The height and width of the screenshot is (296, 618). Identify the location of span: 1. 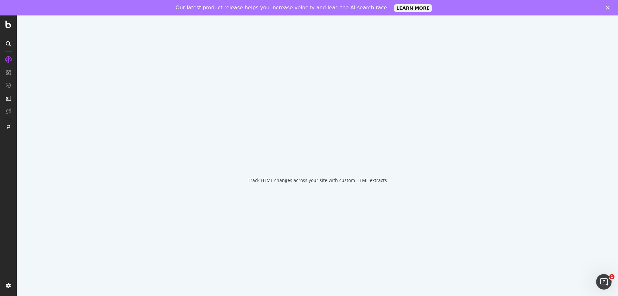
(612, 276).